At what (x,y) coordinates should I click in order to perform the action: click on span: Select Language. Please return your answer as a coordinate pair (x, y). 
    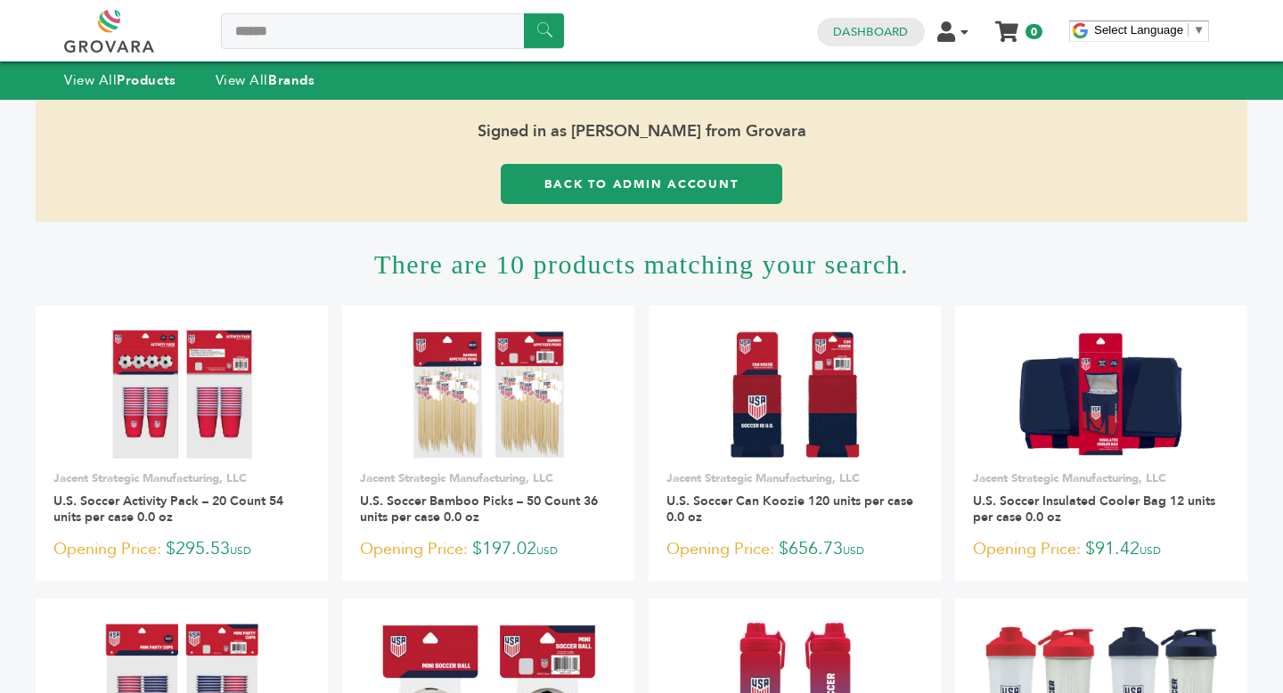
    Looking at the image, I should click on (1139, 29).